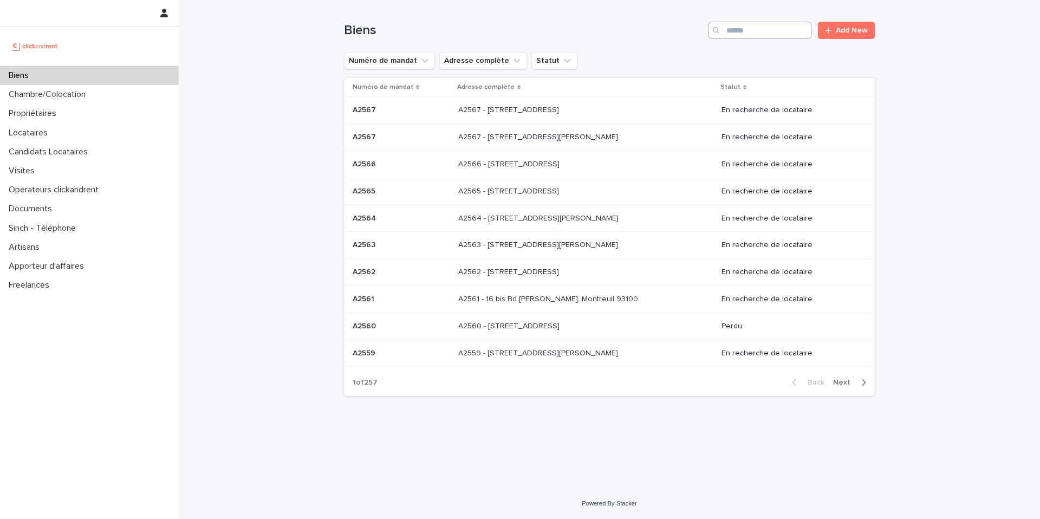 The width and height of the screenshot is (1040, 519). What do you see at coordinates (24, 171) in the screenshot?
I see `p: Visites` at bounding box center [24, 171].